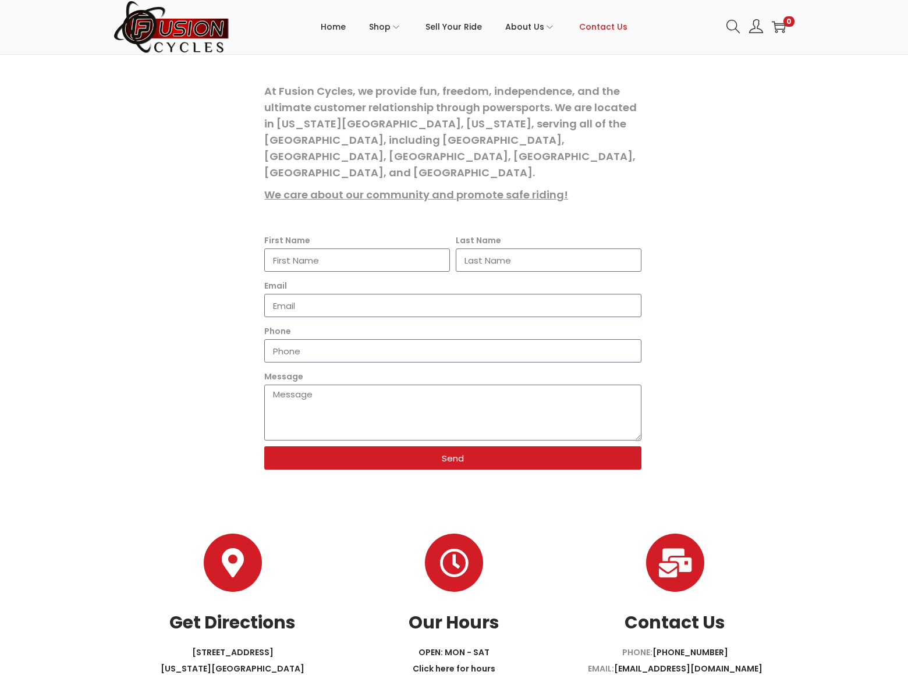 This screenshot has width=908, height=675. What do you see at coordinates (287, 240) in the screenshot?
I see `label: First Name` at bounding box center [287, 240].